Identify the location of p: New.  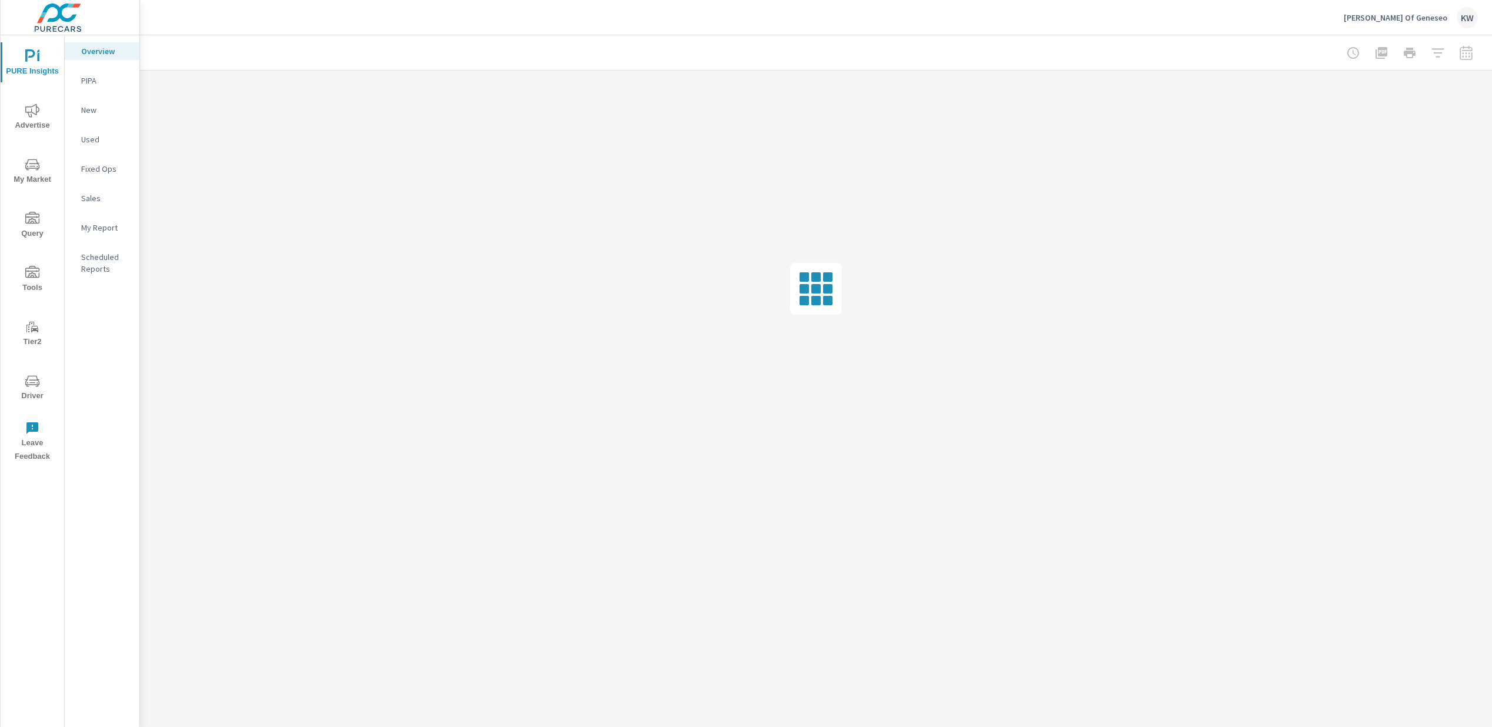
(105, 110).